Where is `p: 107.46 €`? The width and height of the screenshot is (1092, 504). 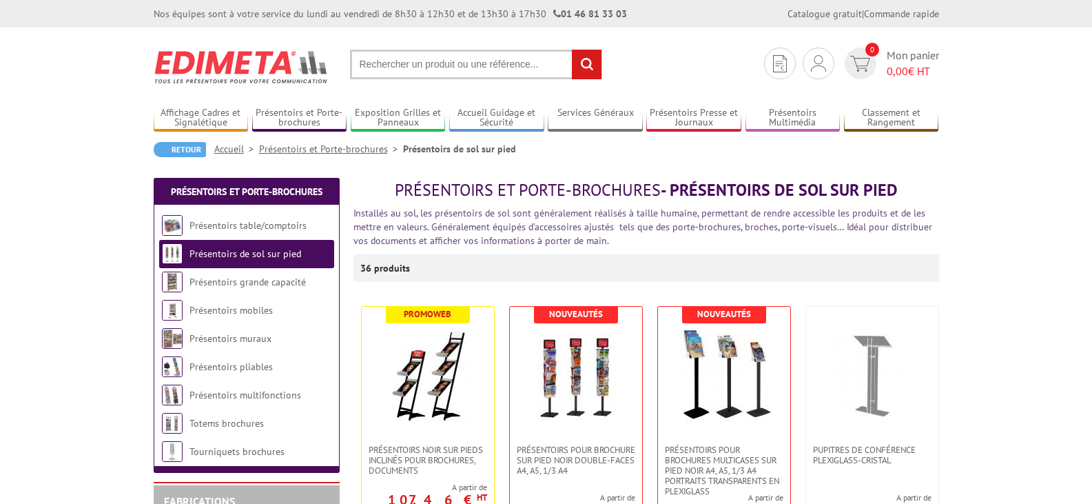 p: 107.46 € is located at coordinates (437, 499).